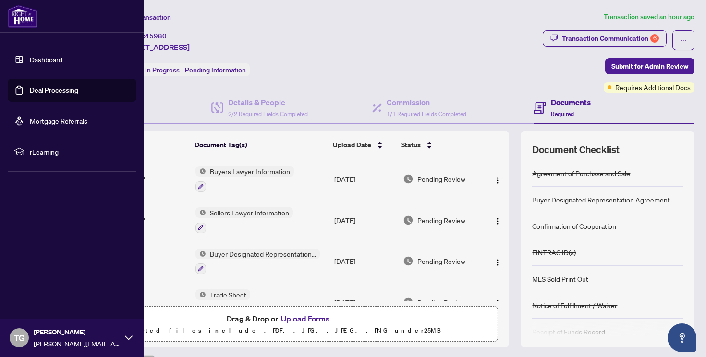  I want to click on th: Status, so click(440, 145).